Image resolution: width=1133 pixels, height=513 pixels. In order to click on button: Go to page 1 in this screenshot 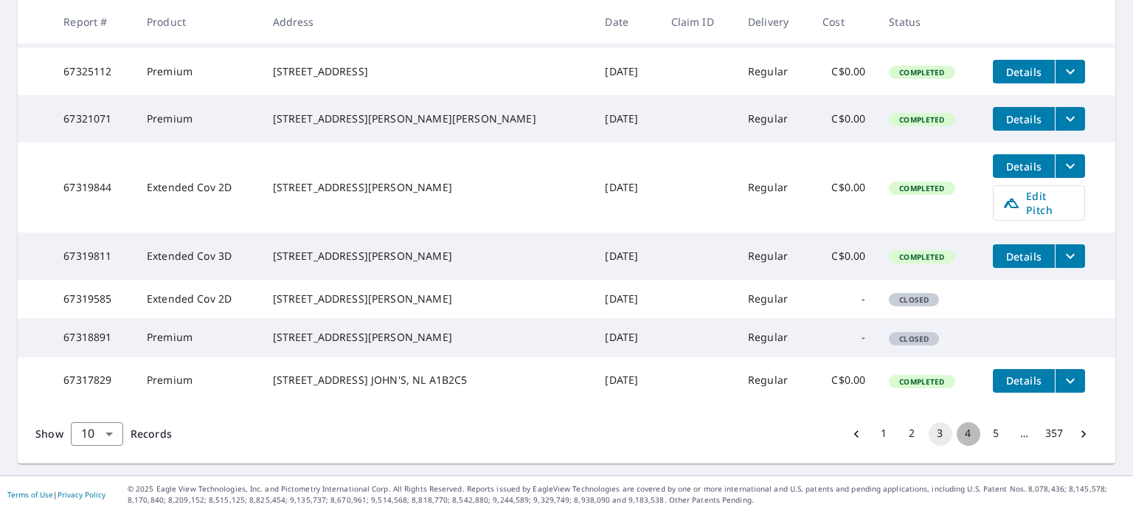, I will do `click(884, 434)`.